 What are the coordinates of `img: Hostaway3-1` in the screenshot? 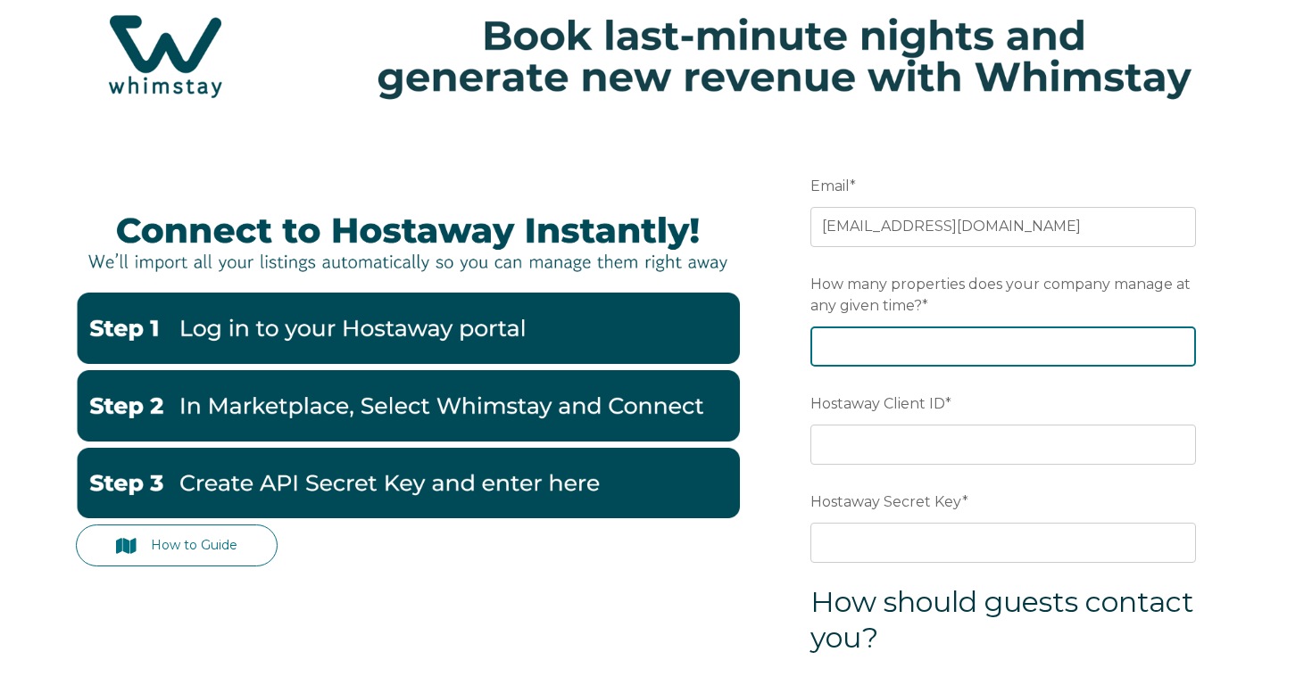 It's located at (408, 484).